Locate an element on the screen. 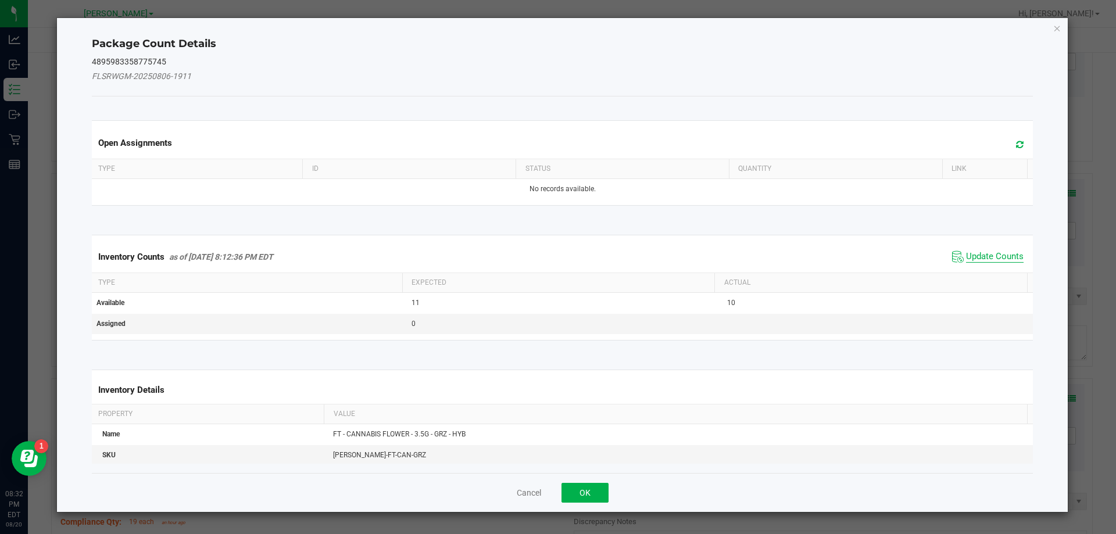 The height and width of the screenshot is (534, 1116). h4: Package Count Details is located at coordinates (563, 44).